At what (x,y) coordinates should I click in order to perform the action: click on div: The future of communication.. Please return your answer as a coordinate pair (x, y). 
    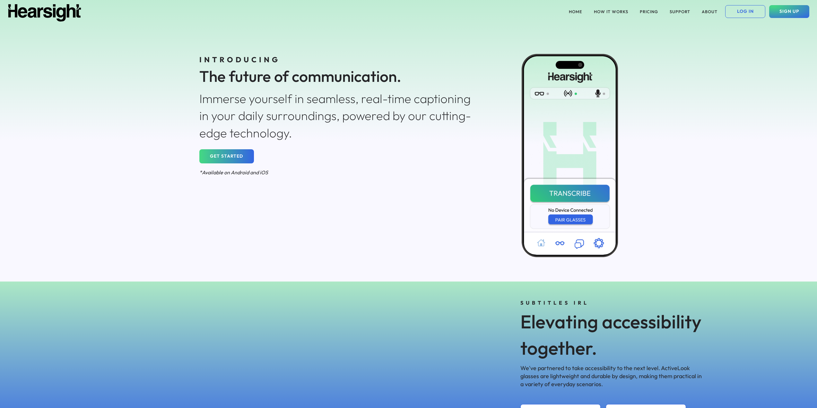
    Looking at the image, I should click on (338, 76).